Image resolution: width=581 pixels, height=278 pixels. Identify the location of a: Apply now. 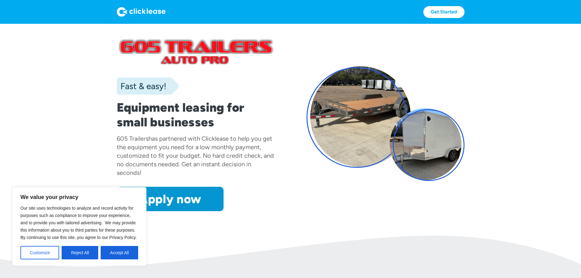
(170, 199).